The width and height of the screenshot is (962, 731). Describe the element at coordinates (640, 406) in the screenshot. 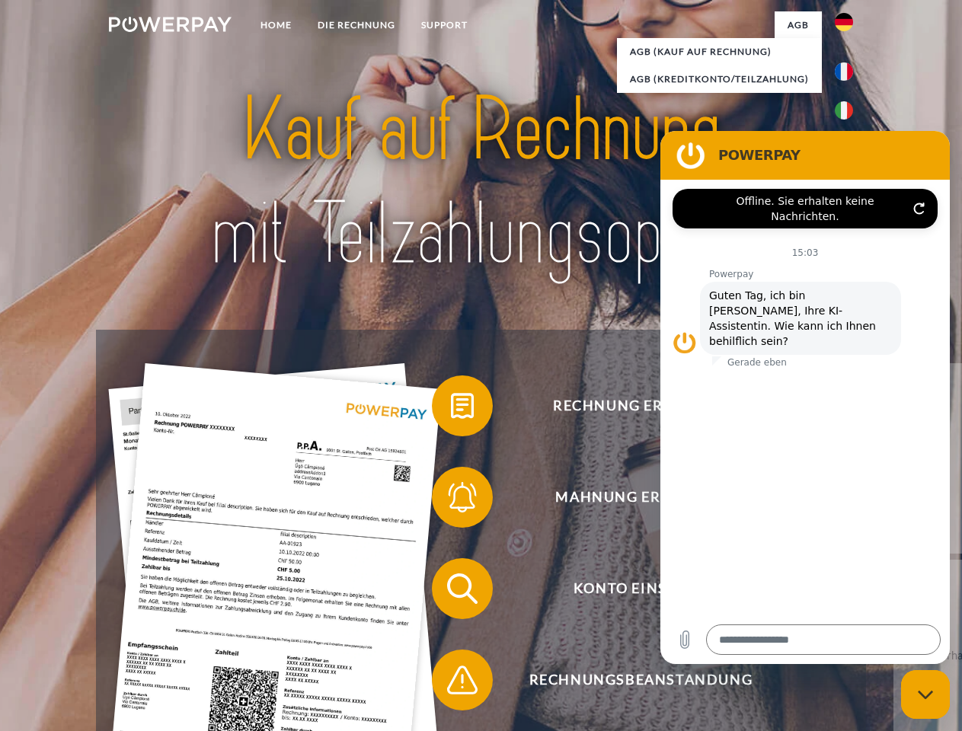

I see `span: Rechnung erhalten?` at that location.